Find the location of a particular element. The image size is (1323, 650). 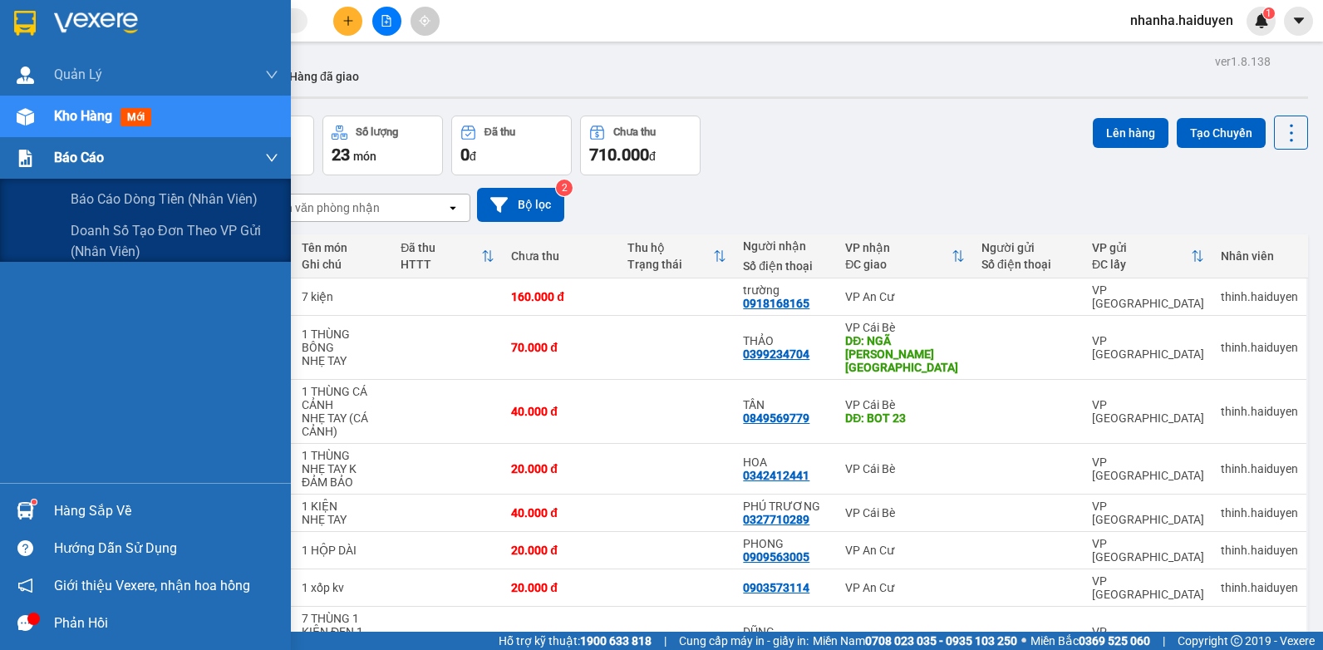

div: Phản hồi is located at coordinates (166, 623).